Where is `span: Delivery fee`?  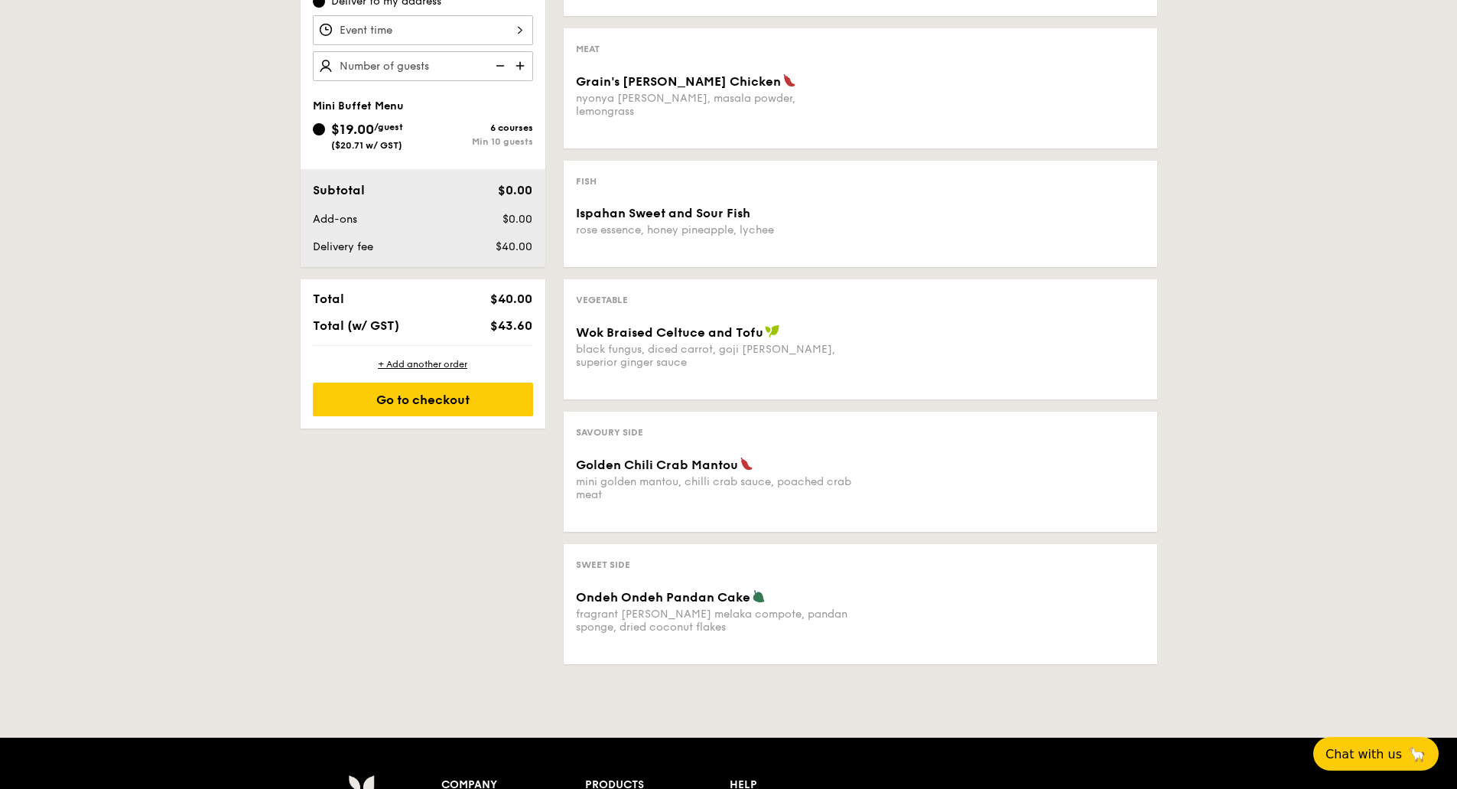 span: Delivery fee is located at coordinates (343, 246).